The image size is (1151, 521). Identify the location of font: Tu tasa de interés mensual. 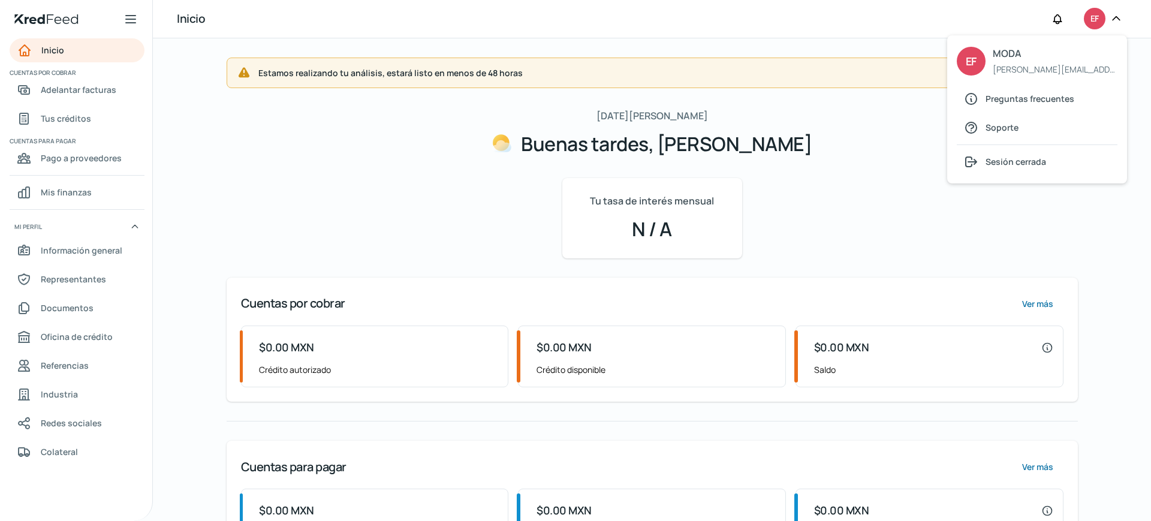
(651, 201).